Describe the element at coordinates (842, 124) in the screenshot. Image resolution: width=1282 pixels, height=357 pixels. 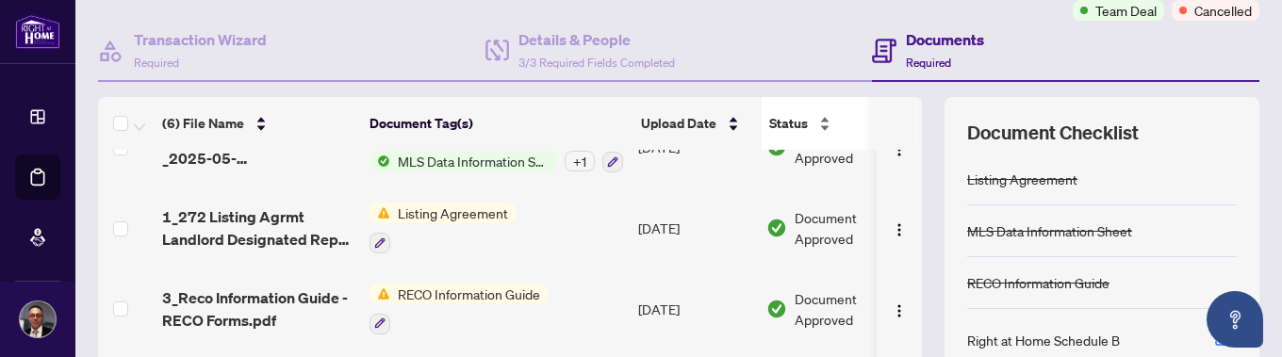
I see `th: Status` at that location.